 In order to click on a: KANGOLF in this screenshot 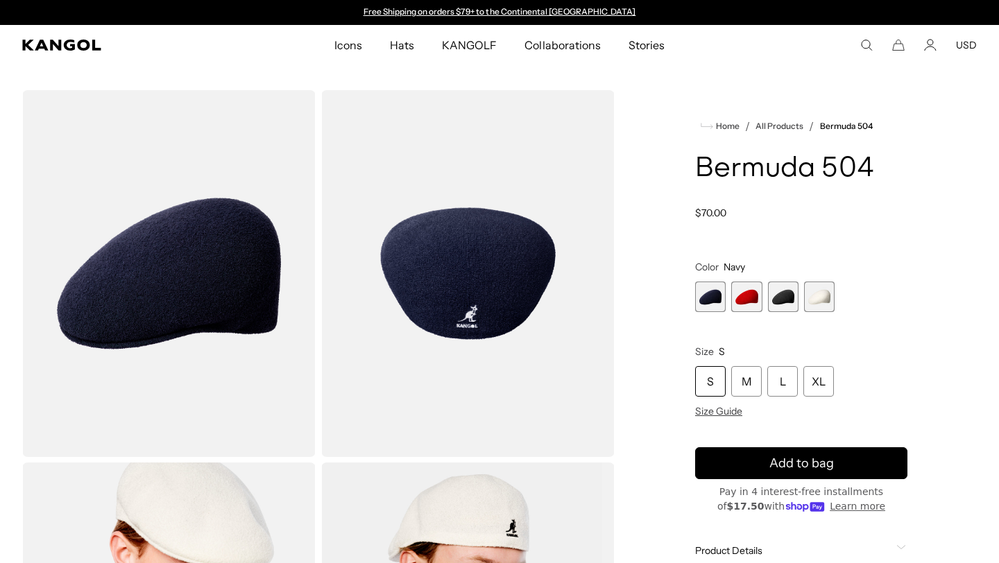, I will do `click(469, 45)`.